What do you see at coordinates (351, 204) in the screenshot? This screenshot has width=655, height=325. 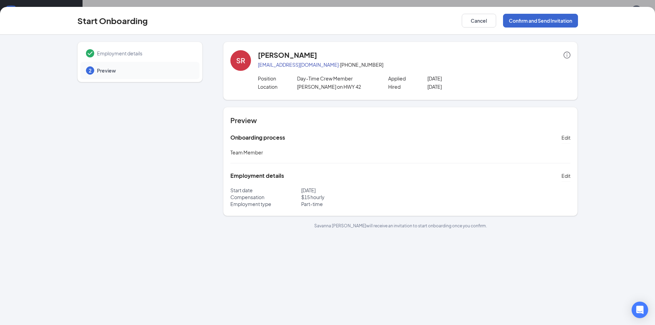 I see `p: Part-time` at bounding box center [351, 204].